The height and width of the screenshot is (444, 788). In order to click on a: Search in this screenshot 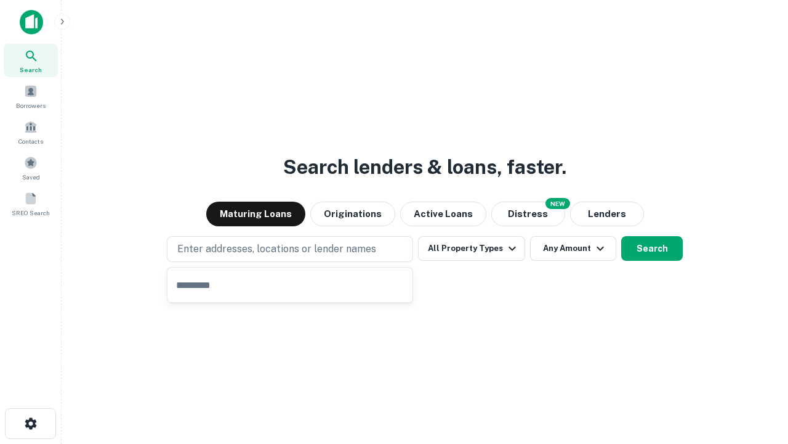, I will do `click(31, 60)`.